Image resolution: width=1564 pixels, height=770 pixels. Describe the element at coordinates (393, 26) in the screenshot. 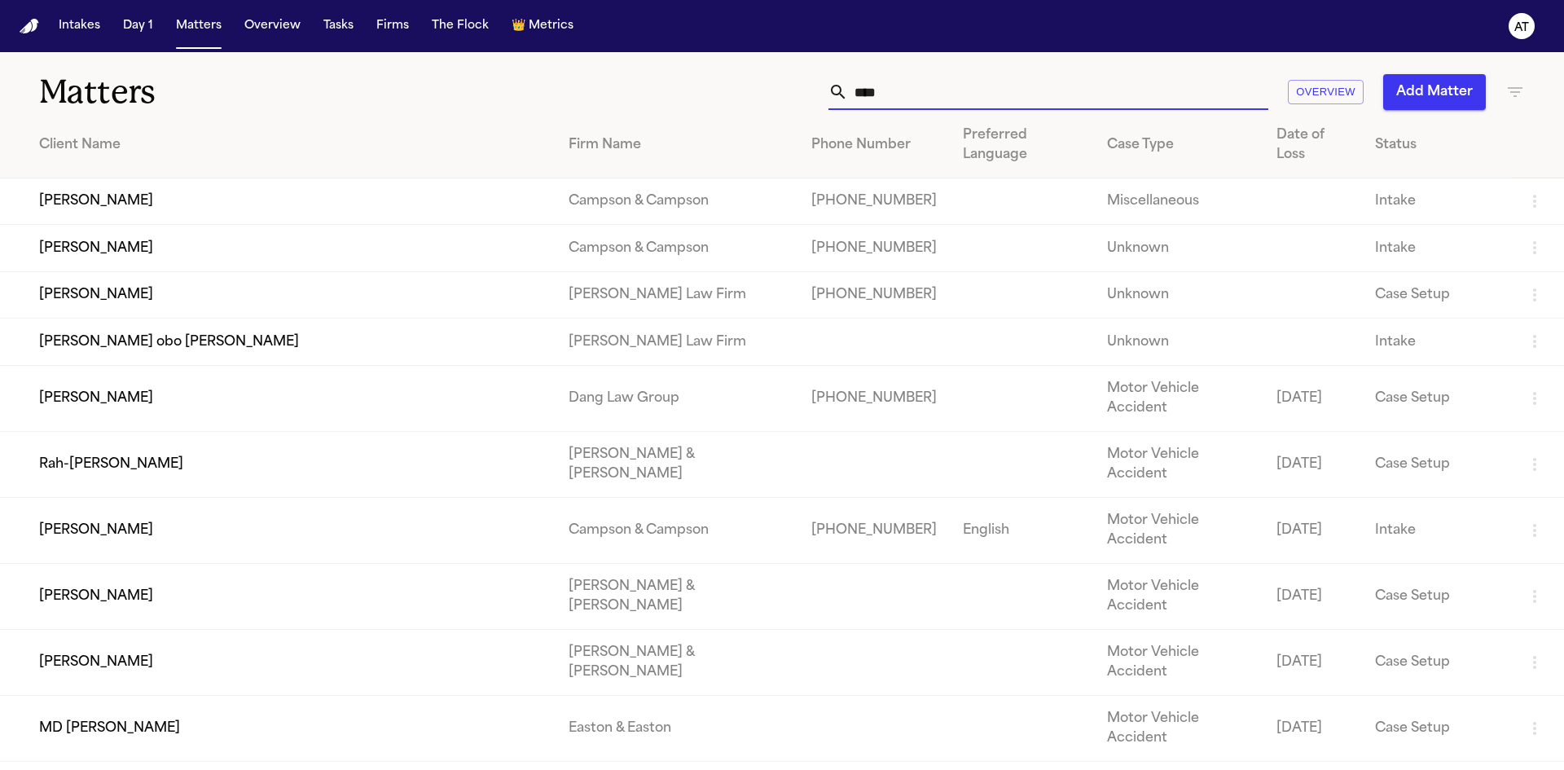

I see `button: Firms` at that location.